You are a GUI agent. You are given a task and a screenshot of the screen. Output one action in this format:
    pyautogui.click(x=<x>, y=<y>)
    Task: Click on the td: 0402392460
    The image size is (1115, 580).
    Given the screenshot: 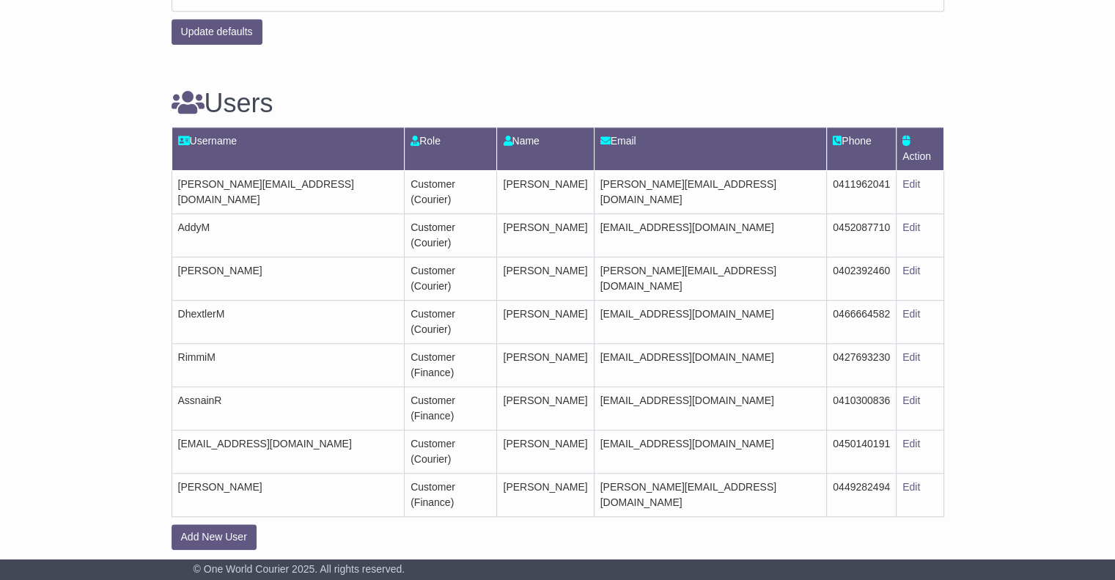 What is the action you would take?
    pyautogui.click(x=861, y=278)
    